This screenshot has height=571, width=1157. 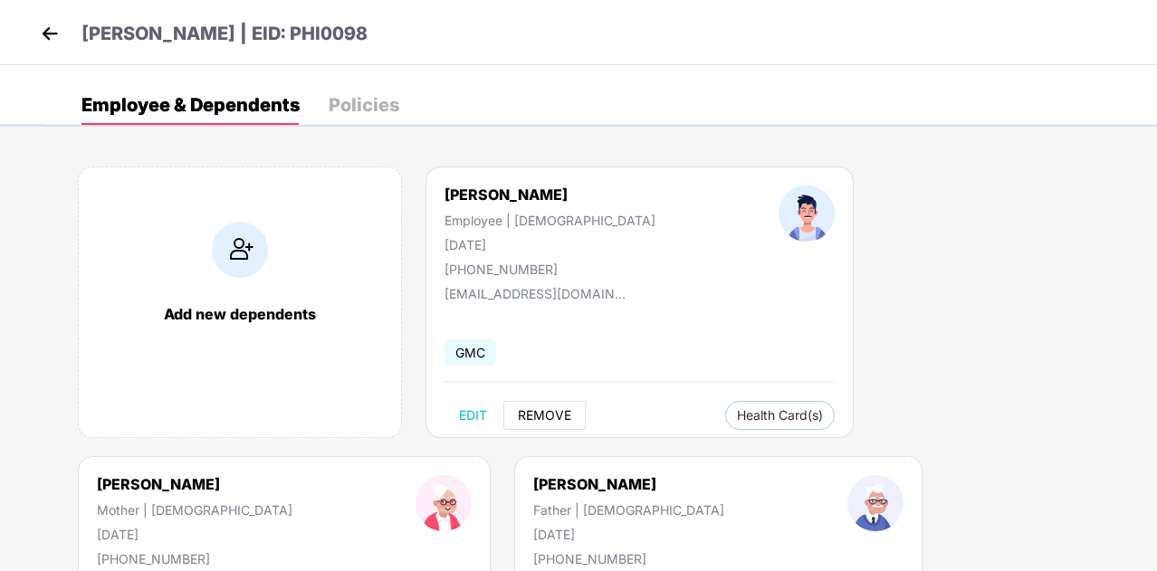 I want to click on span: REMOVE, so click(x=544, y=416).